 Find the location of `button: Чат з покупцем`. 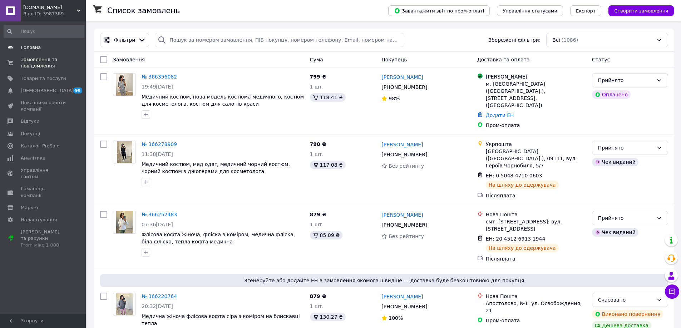

button: Чат з покупцем is located at coordinates (672, 292).